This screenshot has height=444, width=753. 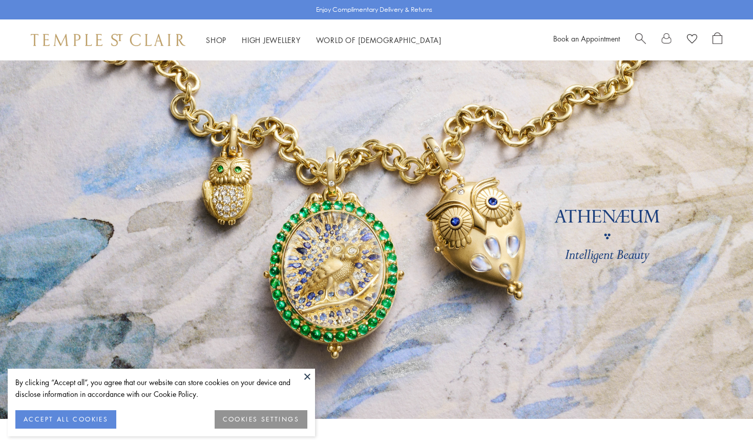 What do you see at coordinates (108, 40) in the screenshot?
I see `img: Temple St. Clair` at bounding box center [108, 40].